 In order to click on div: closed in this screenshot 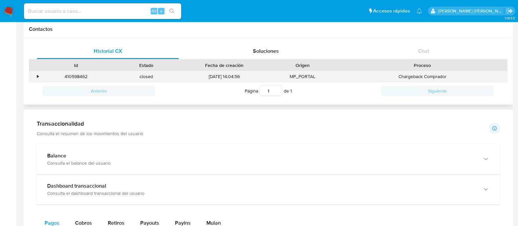, I will do `click(146, 76)`.